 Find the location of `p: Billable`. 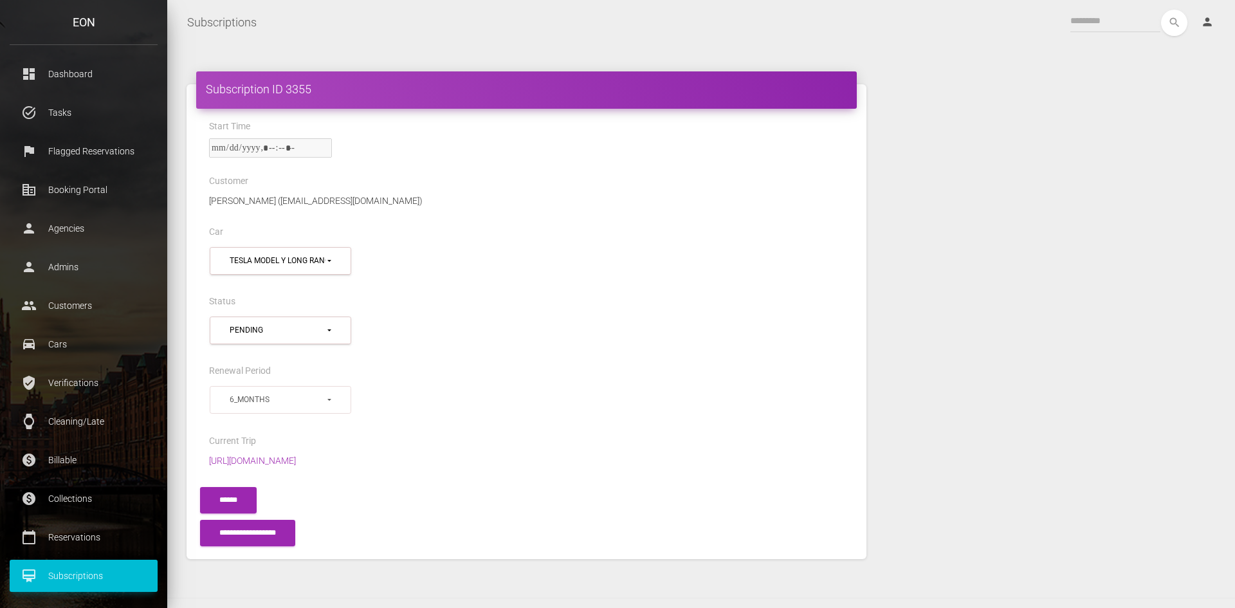

p: Billable is located at coordinates (84, 460).